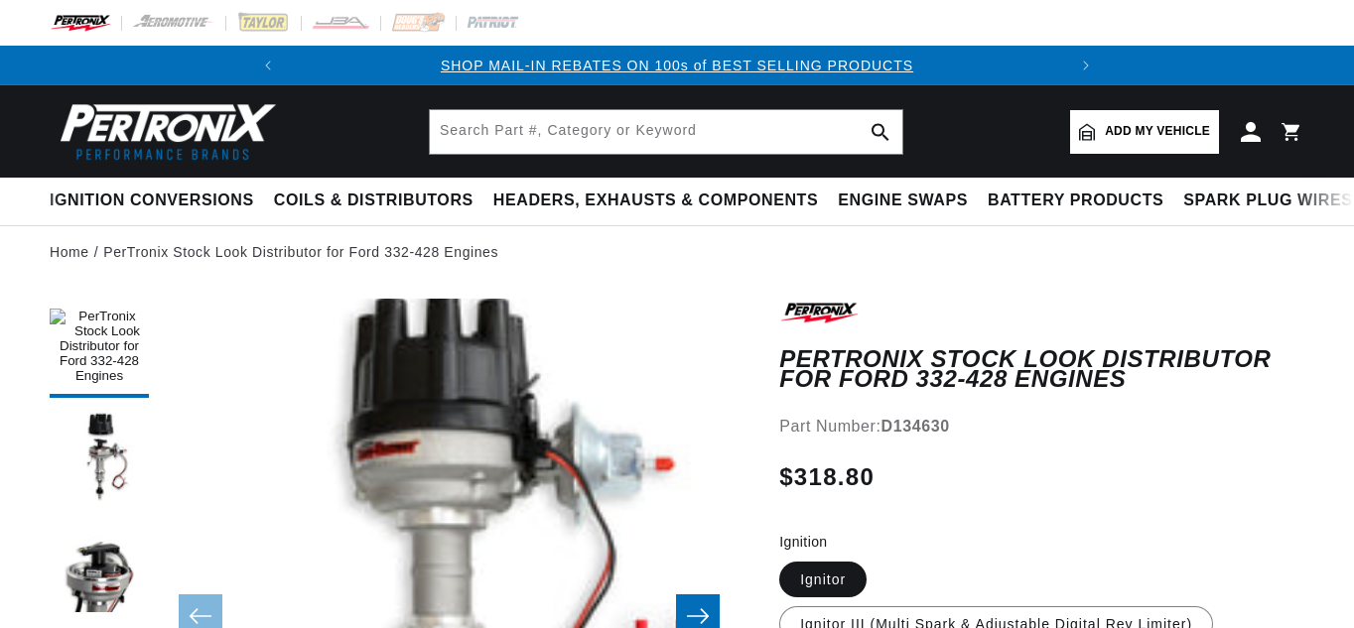  What do you see at coordinates (902, 201) in the screenshot?
I see `summary: Engine Swaps` at bounding box center [902, 201].